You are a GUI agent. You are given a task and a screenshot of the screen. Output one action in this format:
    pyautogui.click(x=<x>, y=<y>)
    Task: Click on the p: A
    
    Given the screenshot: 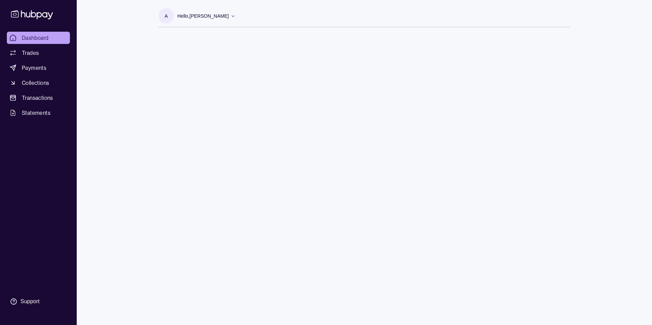 What is the action you would take?
    pyautogui.click(x=166, y=16)
    